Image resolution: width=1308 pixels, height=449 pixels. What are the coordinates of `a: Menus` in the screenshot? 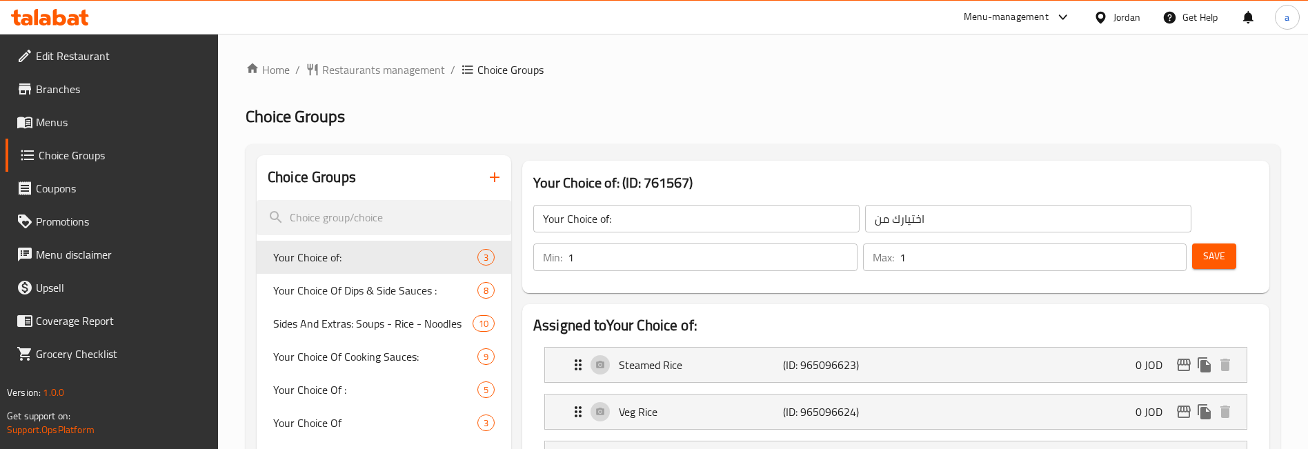 It's located at (112, 122).